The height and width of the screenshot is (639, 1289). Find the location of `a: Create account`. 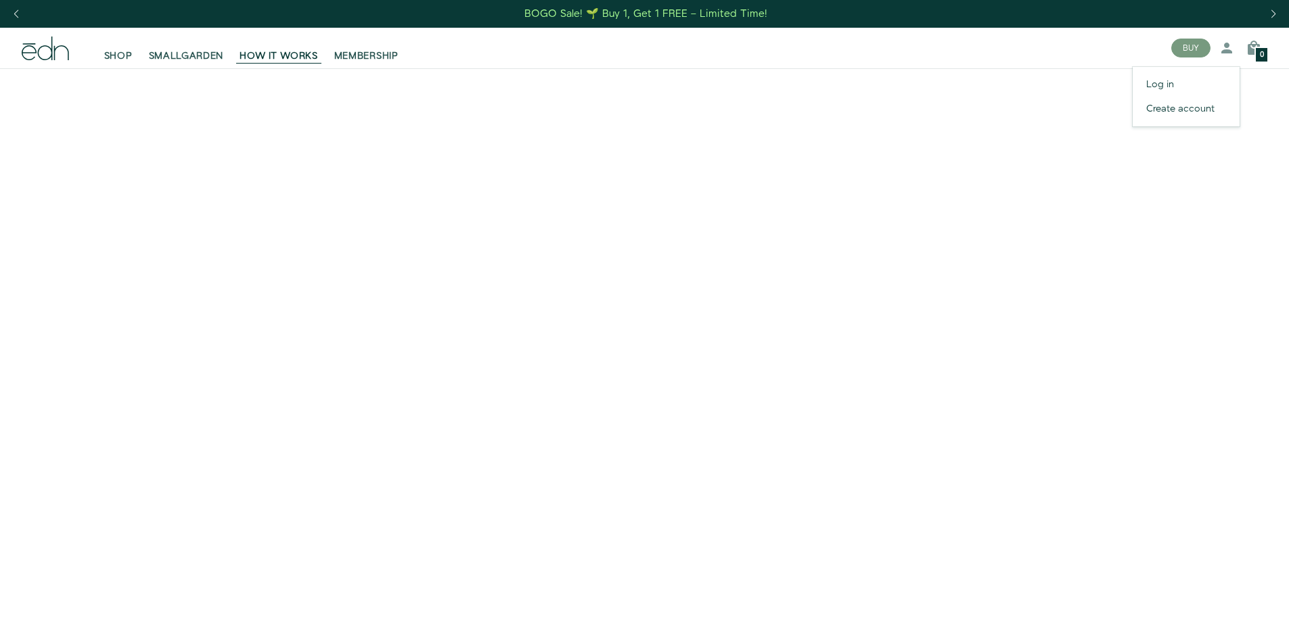

a: Create account is located at coordinates (1186, 109).